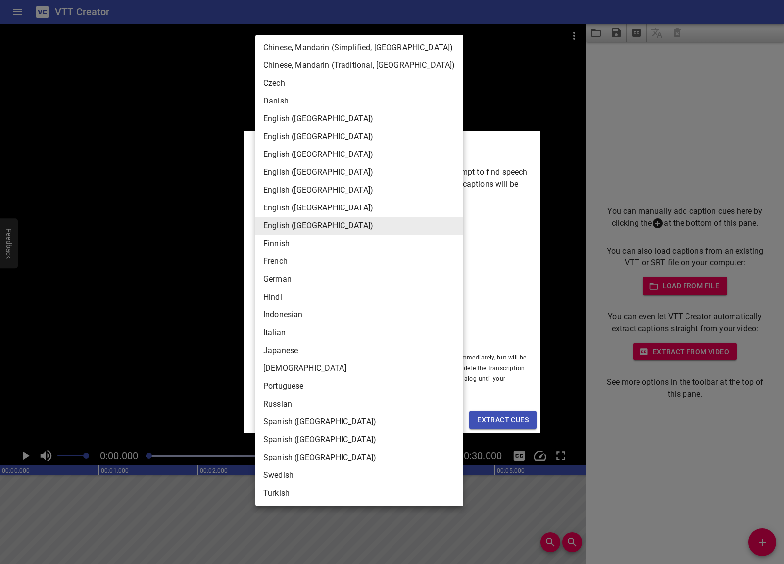  Describe the element at coordinates (359, 315) in the screenshot. I see `li: Indonesian` at that location.